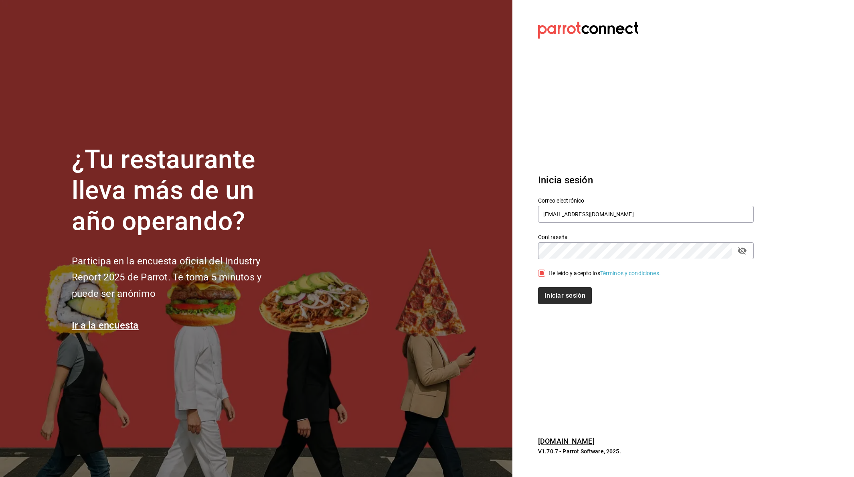 Image resolution: width=854 pixels, height=477 pixels. Describe the element at coordinates (180, 277) in the screenshot. I see `h2: Participa en la encuesta oficial del Industry Report 2025 de Parrot. Te toma 5 minutos y puede se...` at that location.